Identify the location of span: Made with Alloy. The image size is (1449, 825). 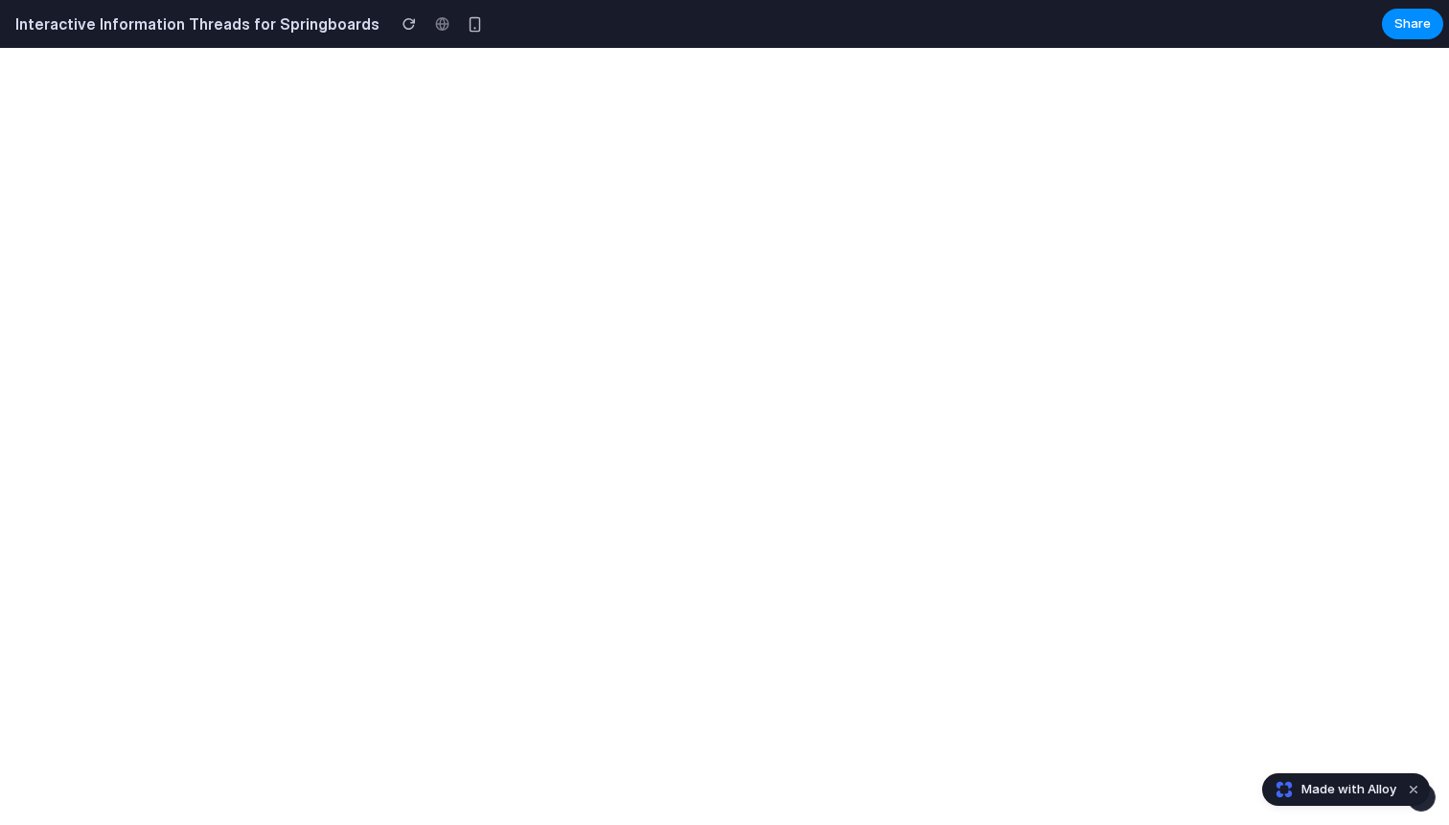
(1349, 790).